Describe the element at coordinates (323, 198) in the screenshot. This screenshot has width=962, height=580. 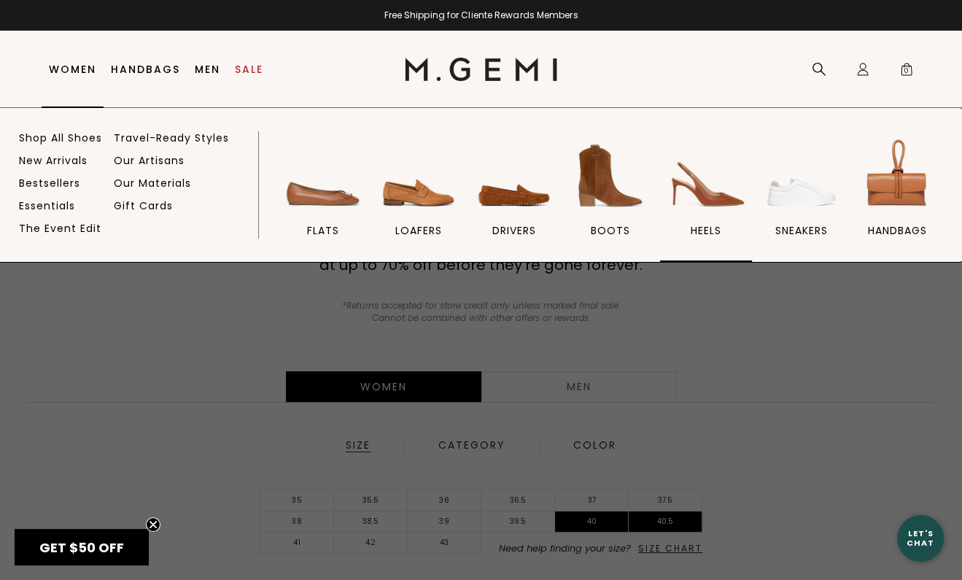
I see `a: flats` at that location.